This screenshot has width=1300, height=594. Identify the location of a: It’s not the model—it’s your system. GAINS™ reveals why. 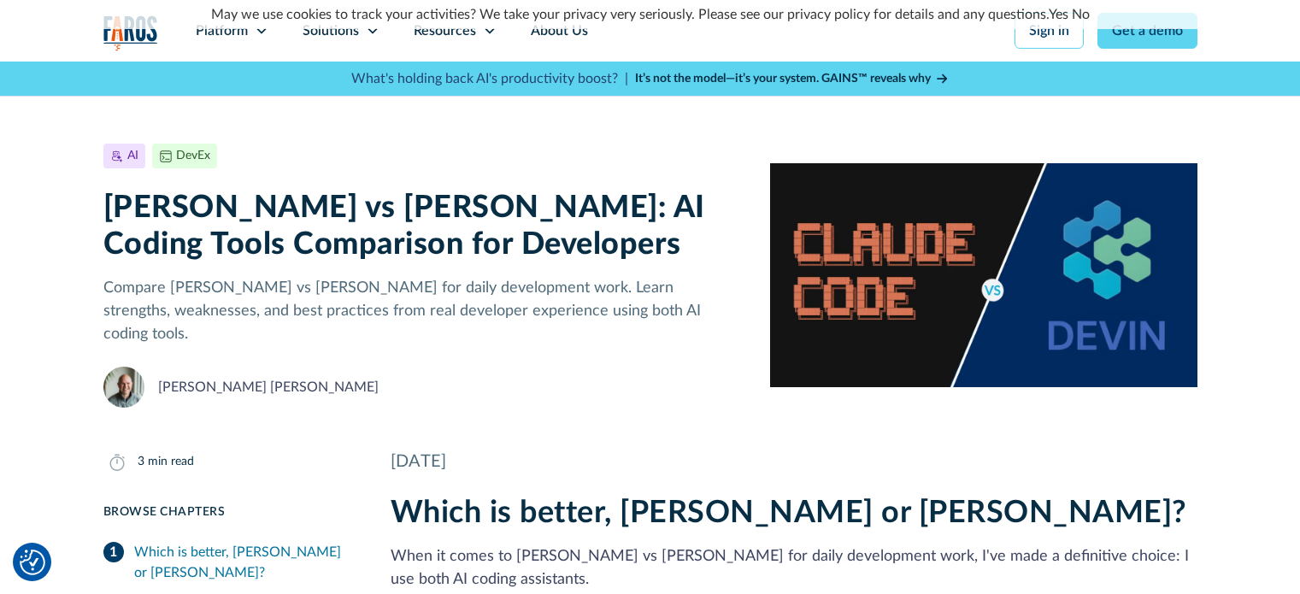
(792, 79).